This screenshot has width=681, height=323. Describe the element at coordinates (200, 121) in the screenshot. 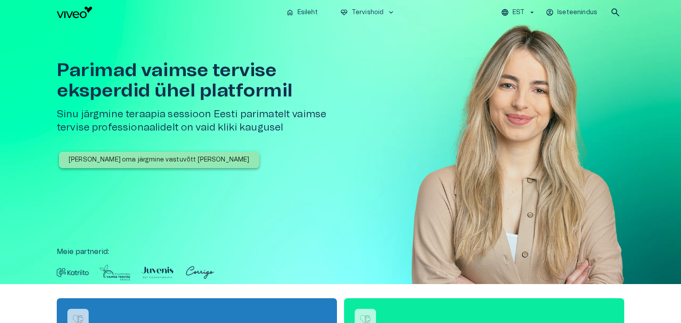

I see `h5: Sinu järgmine teraapia sessioon Eesti parimatelt vaimse tervise professionaalidelt on vaid kliki ...` at that location.